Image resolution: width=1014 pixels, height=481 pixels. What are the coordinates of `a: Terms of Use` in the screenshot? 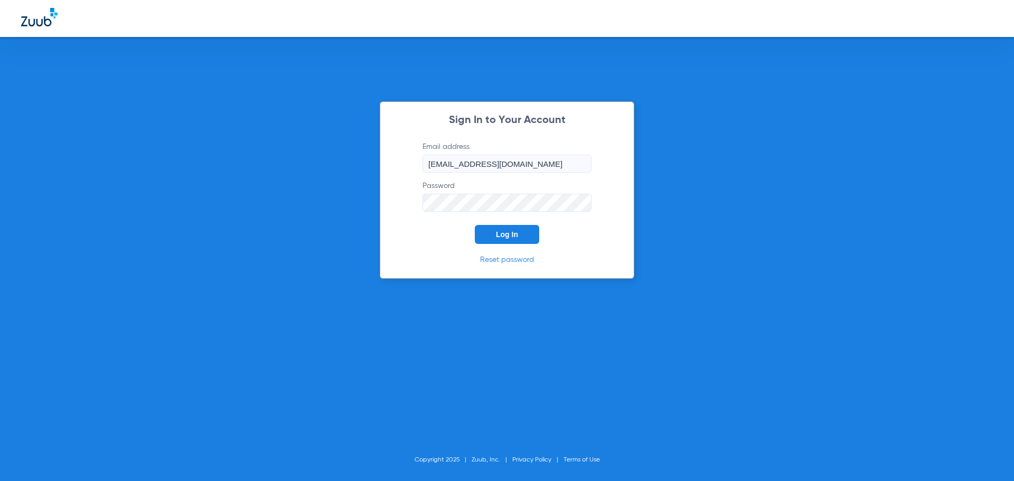 It's located at (581, 460).